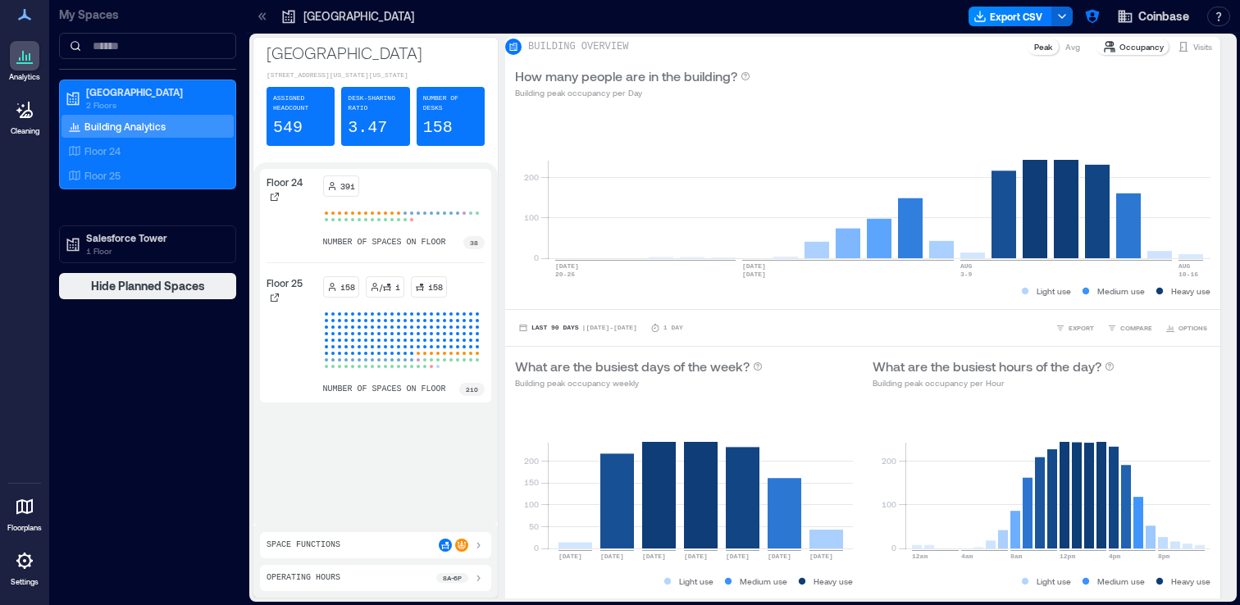 The width and height of the screenshot is (1240, 605). Describe the element at coordinates (148, 15) in the screenshot. I see `p: My Spaces` at that location.